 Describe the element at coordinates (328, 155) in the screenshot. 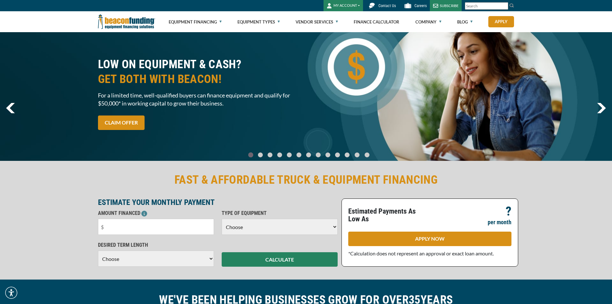

I see `a: Go To Slide 8` at that location.